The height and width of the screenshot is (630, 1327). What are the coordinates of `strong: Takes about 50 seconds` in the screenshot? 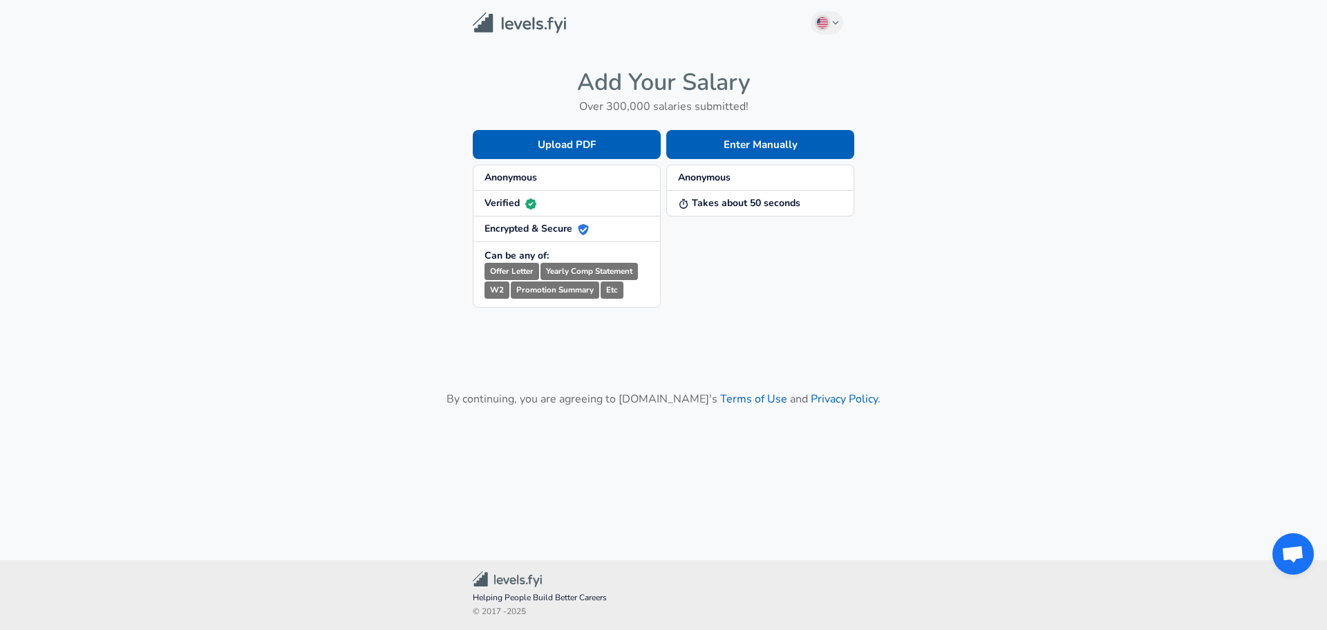 It's located at (739, 203).